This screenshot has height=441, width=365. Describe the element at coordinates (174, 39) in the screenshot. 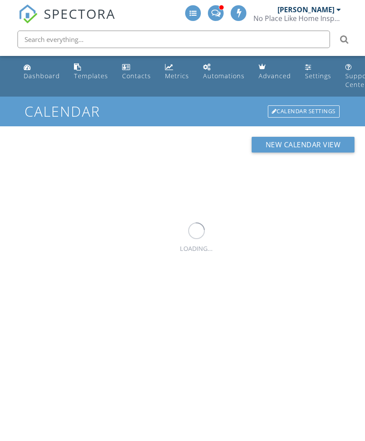

I see `input: Search everything...` at that location.